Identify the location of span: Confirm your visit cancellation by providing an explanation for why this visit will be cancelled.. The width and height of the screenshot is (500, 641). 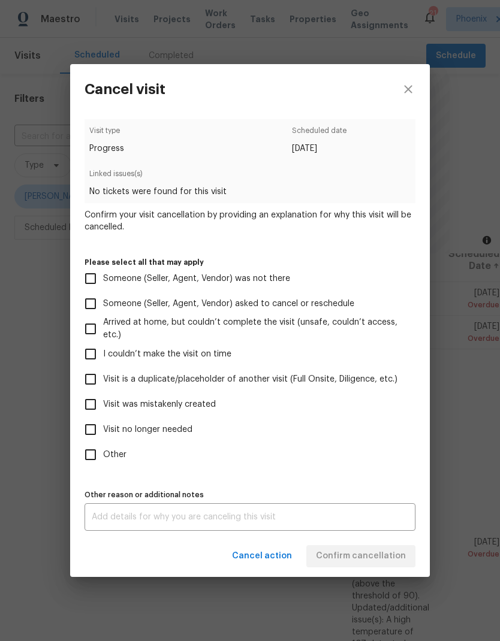
(250, 221).